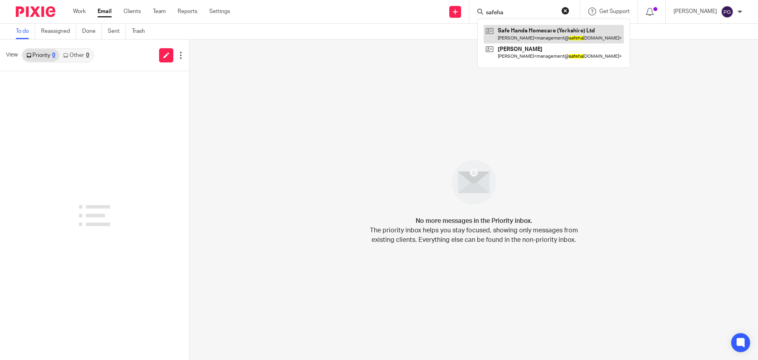  I want to click on a: Email, so click(105, 11).